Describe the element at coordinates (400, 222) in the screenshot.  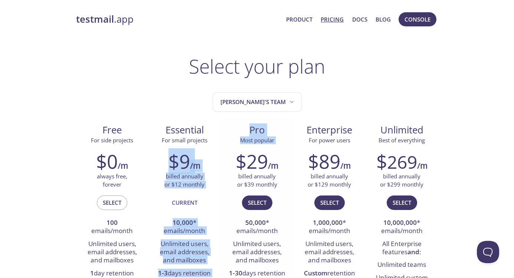
I see `strong: 10,000,000` at that location.